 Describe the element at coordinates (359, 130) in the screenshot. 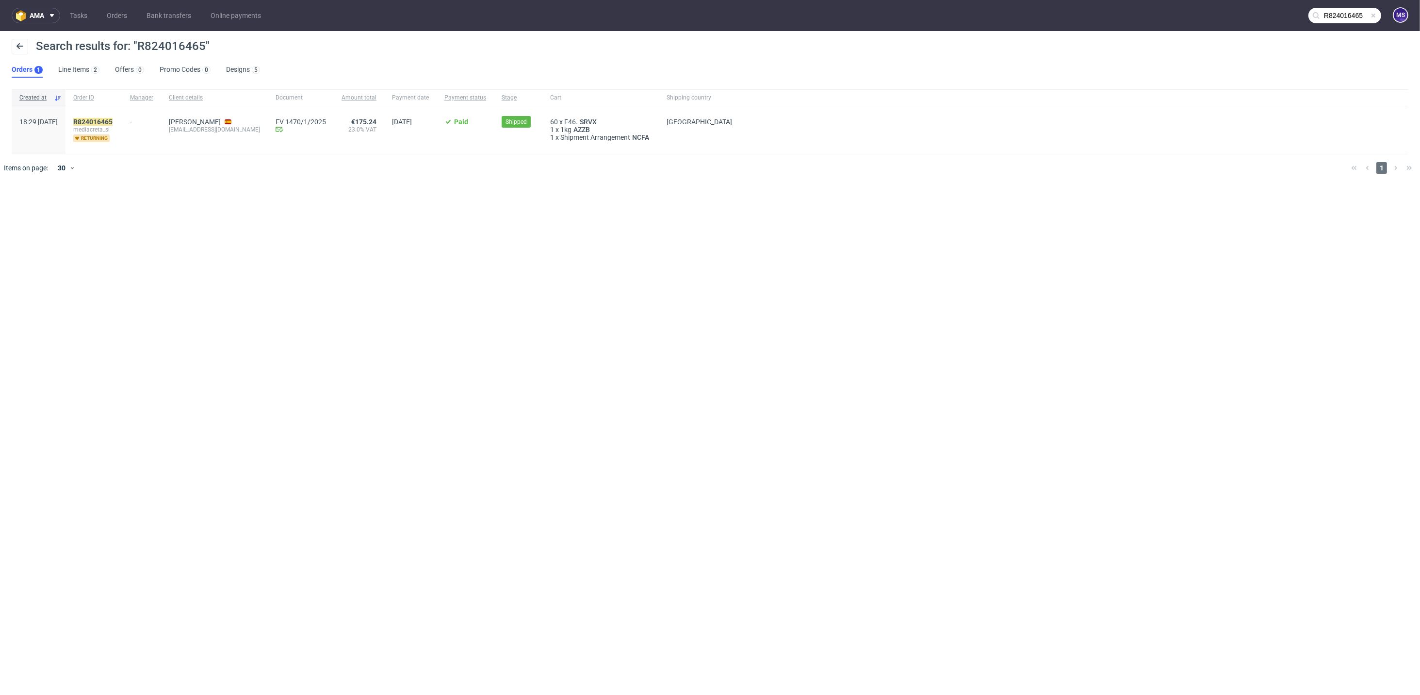

I see `span: 23.0% VAT` at that location.